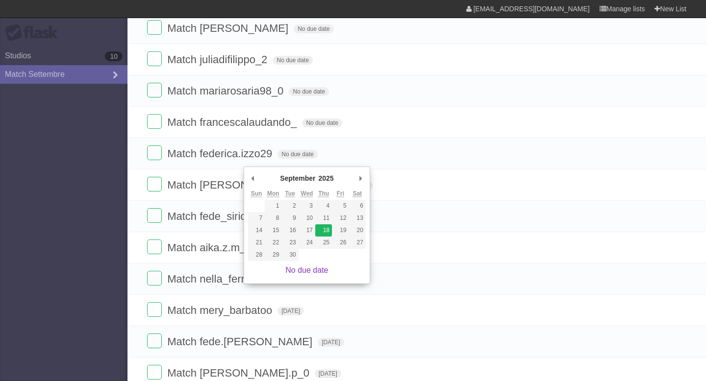 This screenshot has width=706, height=381. What do you see at coordinates (306, 270) in the screenshot?
I see `a: No due date` at bounding box center [306, 270].